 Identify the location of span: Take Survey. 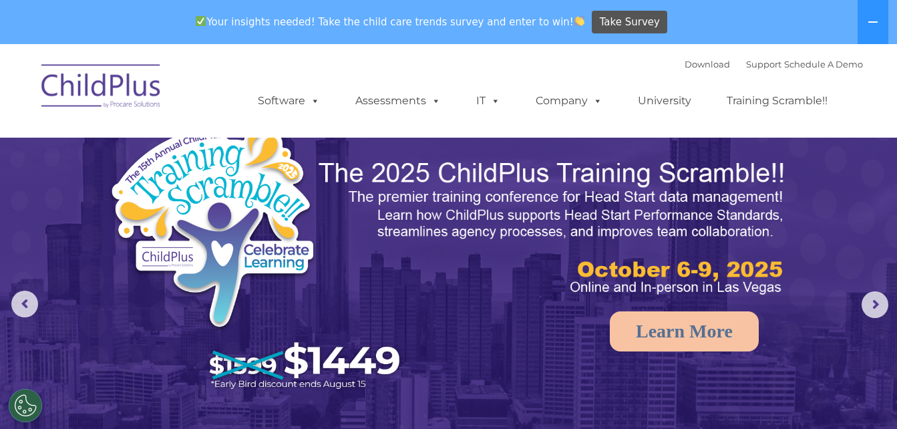
(630, 22).